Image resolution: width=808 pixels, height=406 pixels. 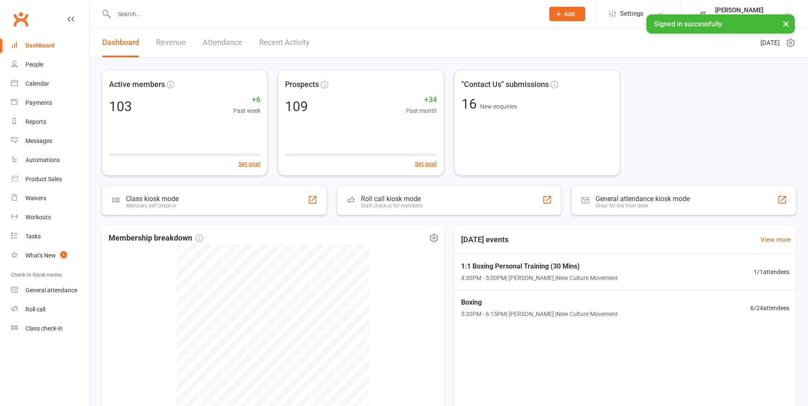 I want to click on span: Prospects, so click(x=302, y=84).